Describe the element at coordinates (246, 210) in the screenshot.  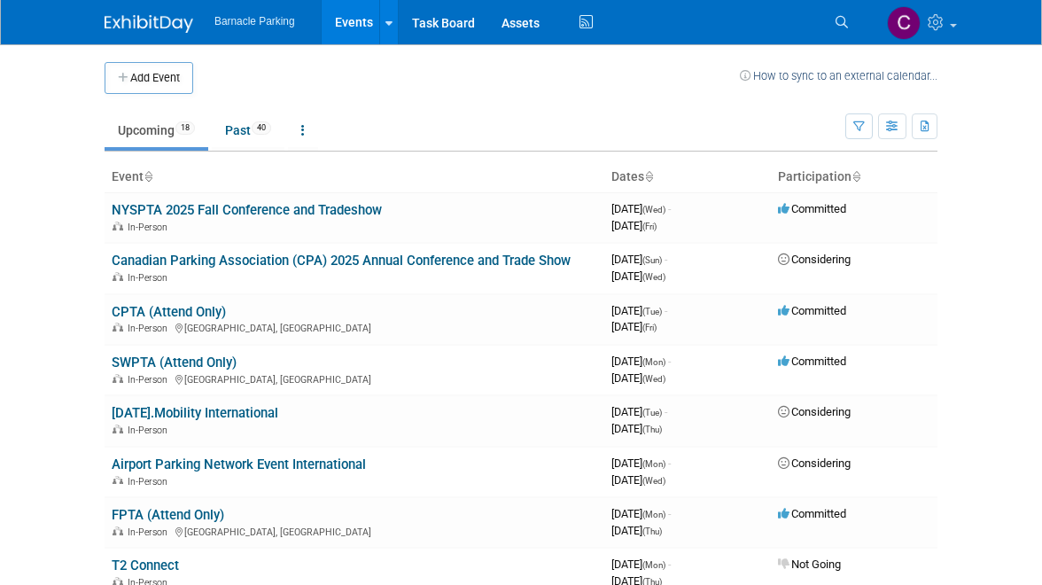
I see `a: NYSPTA 2025 Fall Conference and Tradeshow` at that location.